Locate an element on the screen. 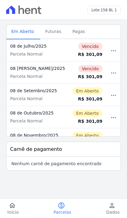 The width and height of the screenshot is (127, 218). a: Futuras is located at coordinates (54, 32).